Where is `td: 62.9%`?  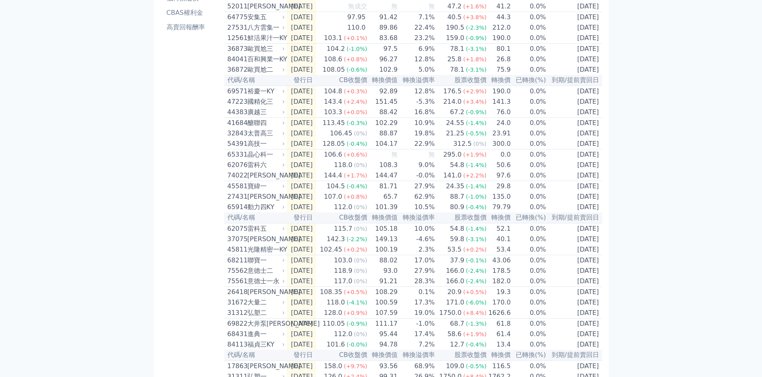
td: 62.9% is located at coordinates (417, 197).